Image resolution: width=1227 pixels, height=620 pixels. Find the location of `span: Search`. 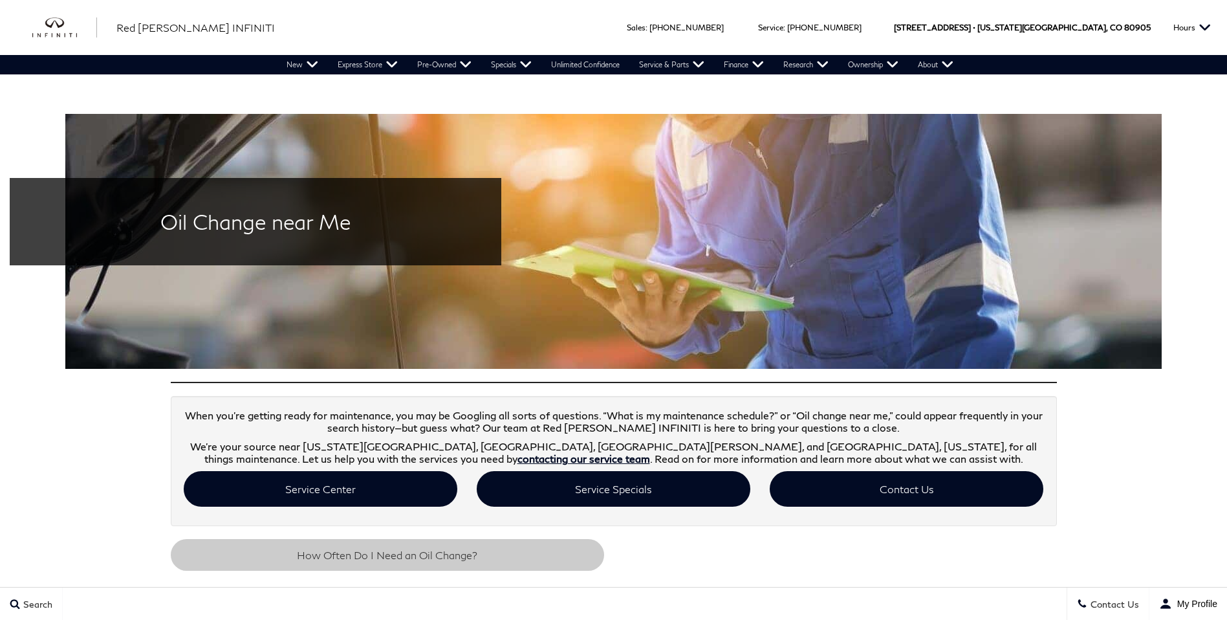

span: Search is located at coordinates (36, 604).